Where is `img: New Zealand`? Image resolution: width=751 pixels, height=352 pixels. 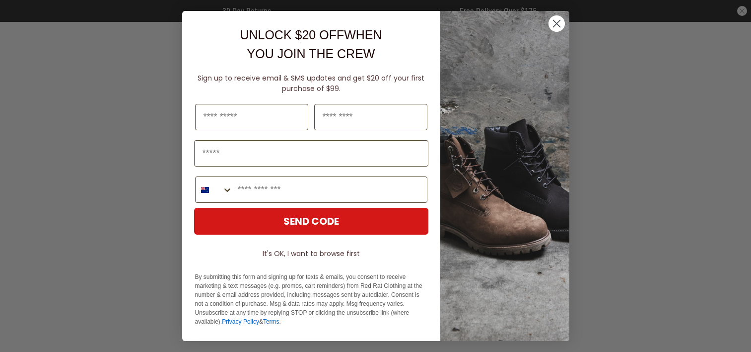
img: New Zealand is located at coordinates (205, 190).